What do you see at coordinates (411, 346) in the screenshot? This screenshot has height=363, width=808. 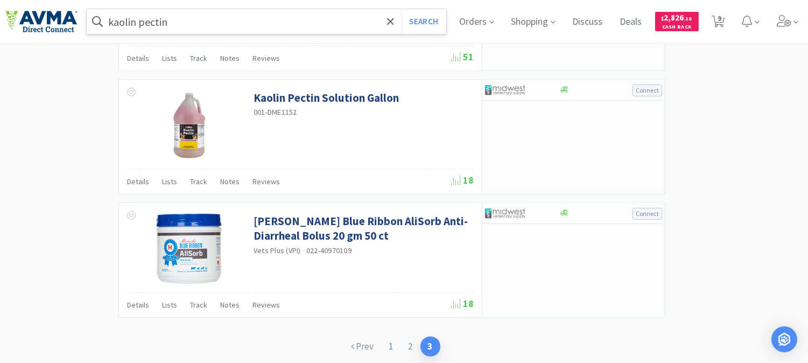 I see `a: 2` at bounding box center [411, 346].